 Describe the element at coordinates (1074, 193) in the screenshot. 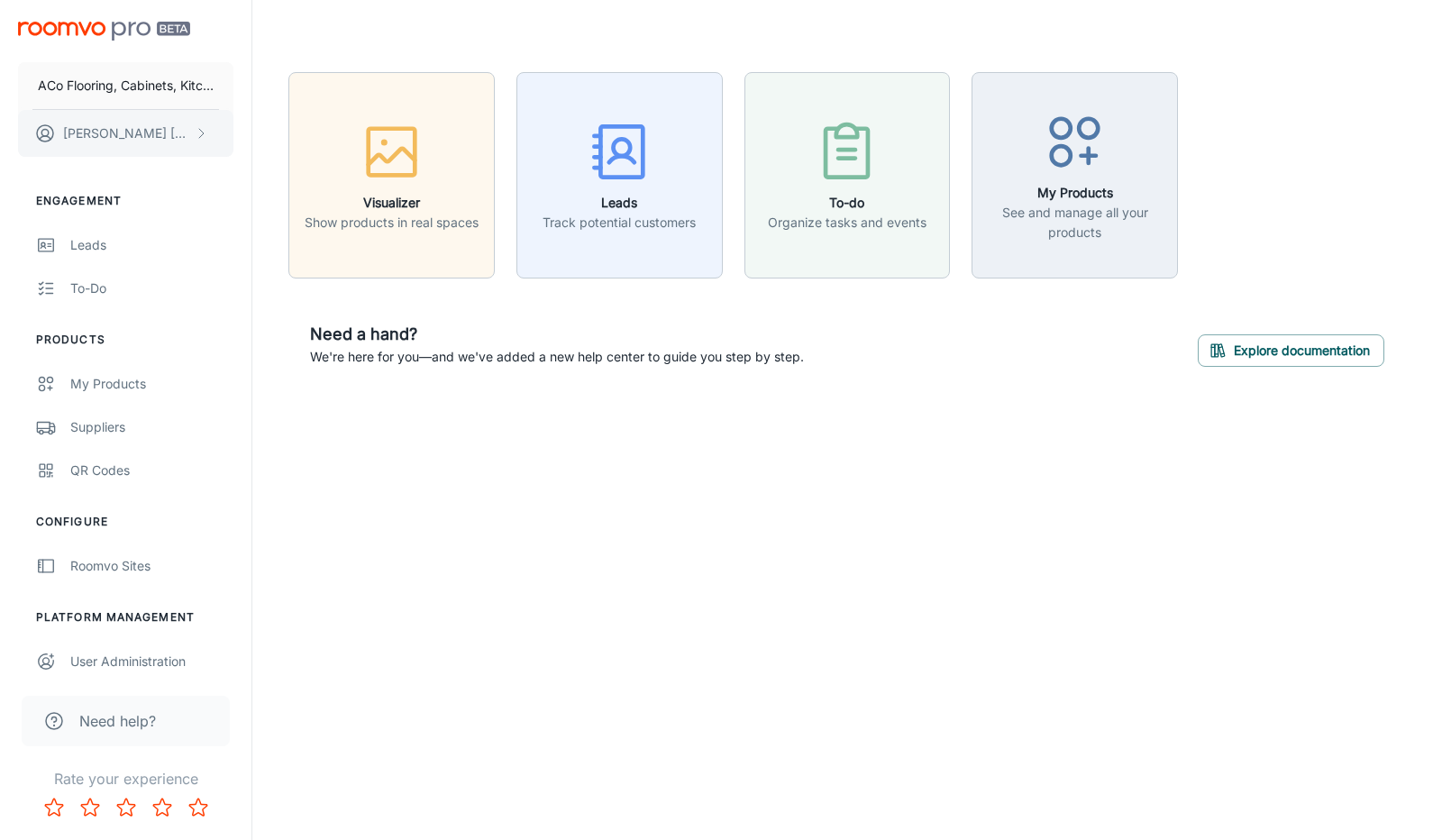

I see `h6: My Products` at that location.